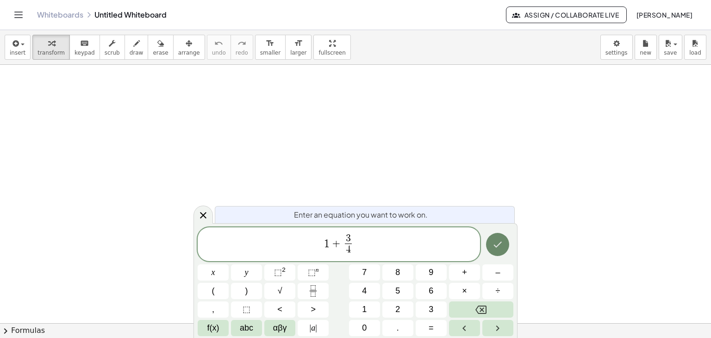 Image resolution: width=711 pixels, height=338 pixels. I want to click on button: Functions, so click(213, 328).